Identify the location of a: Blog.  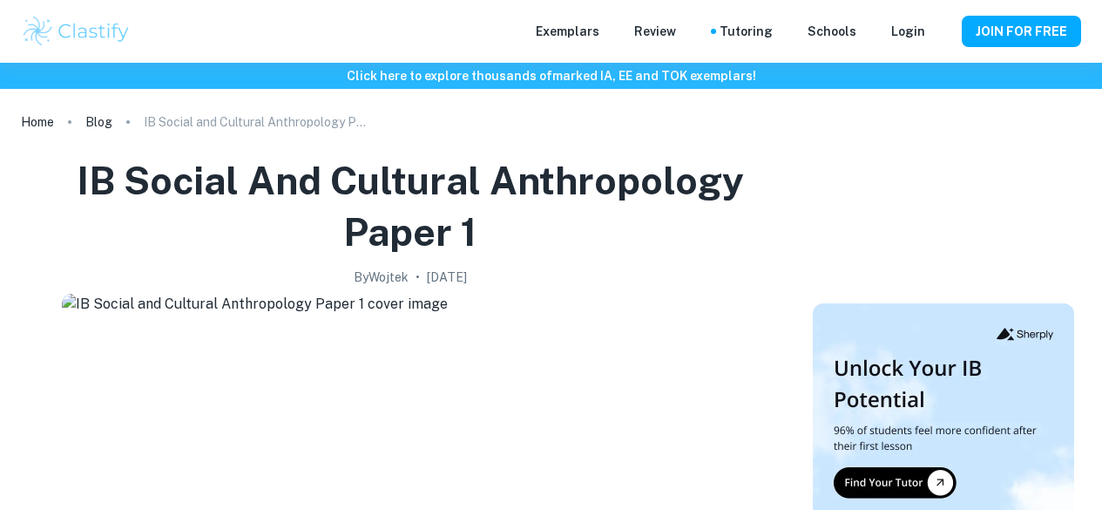
(98, 122).